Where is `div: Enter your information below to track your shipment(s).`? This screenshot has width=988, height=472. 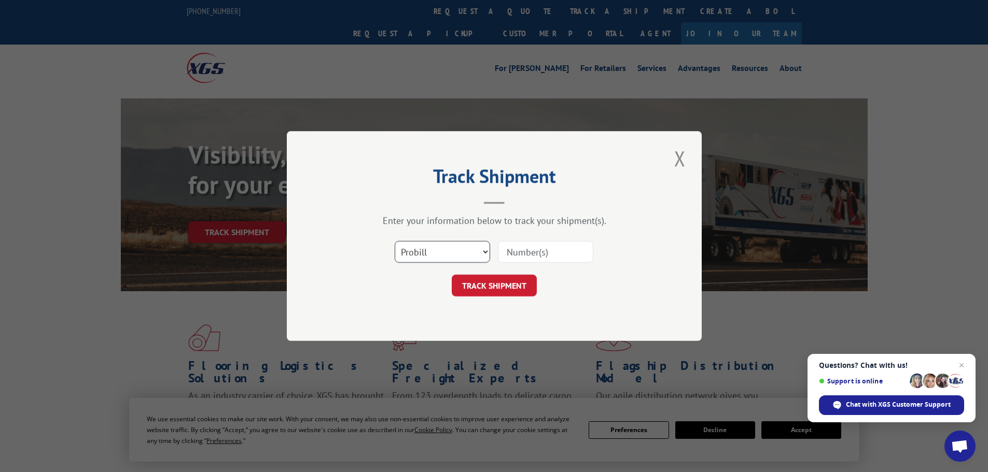 div: Enter your information below to track your shipment(s). is located at coordinates (494, 220).